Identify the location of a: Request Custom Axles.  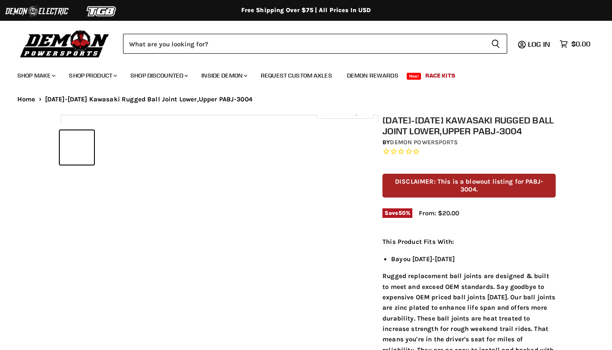
(296, 75).